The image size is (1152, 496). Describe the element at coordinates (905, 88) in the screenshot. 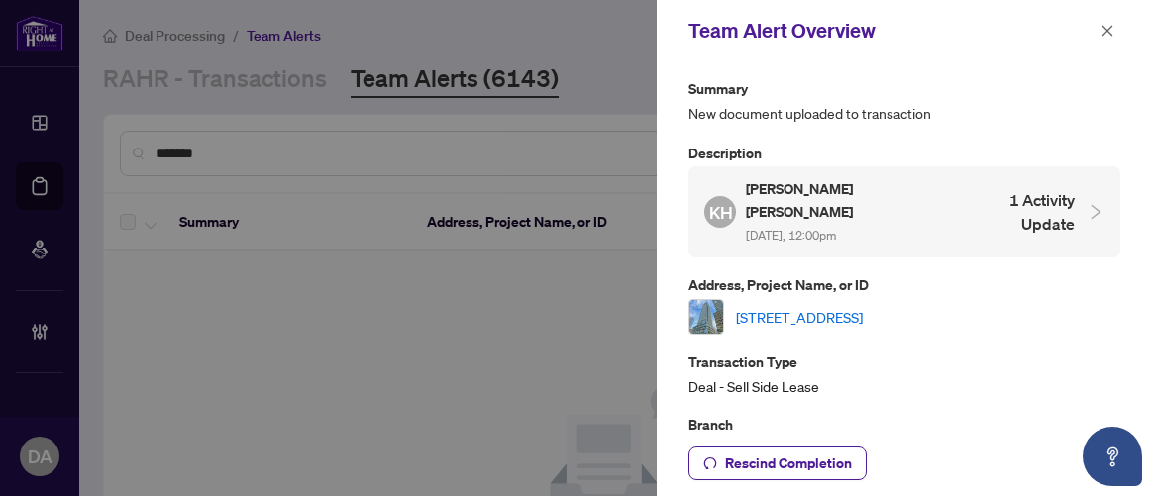

I see `p: Summary` at that location.